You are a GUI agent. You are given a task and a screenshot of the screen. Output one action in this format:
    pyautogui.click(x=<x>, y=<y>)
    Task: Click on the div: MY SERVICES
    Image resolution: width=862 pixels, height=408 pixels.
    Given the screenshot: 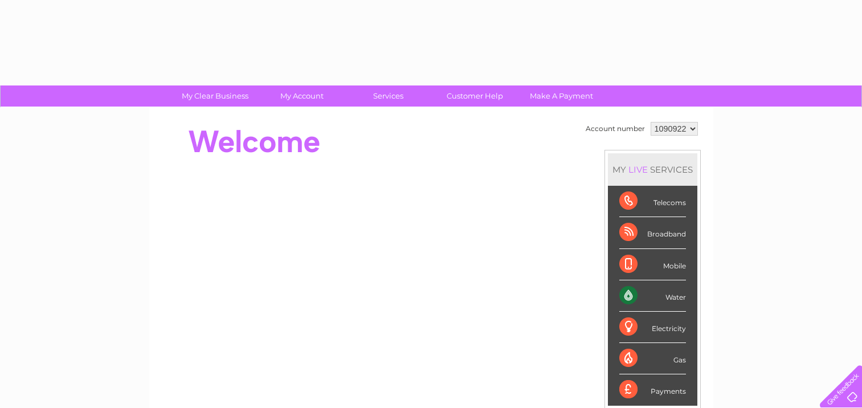 What is the action you would take?
    pyautogui.click(x=653, y=169)
    